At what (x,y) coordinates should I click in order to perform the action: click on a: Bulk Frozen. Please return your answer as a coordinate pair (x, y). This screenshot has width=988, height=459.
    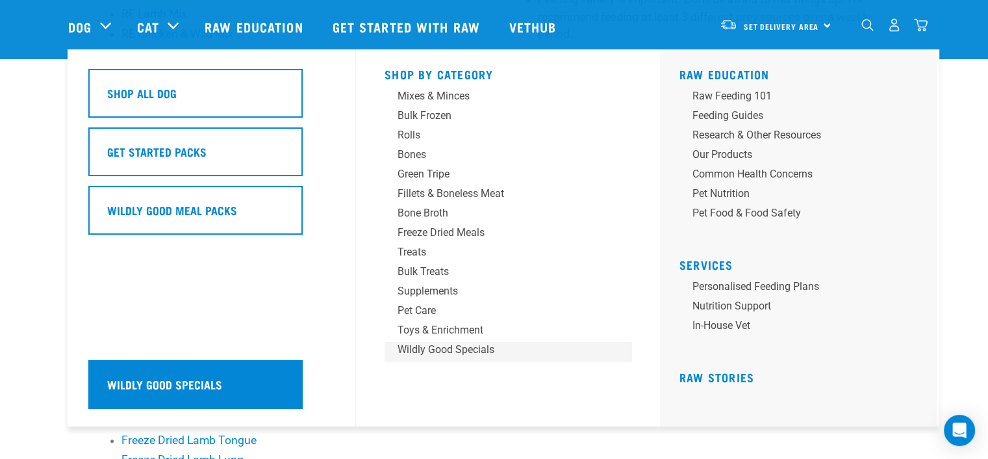
    Looking at the image, I should click on (508, 118).